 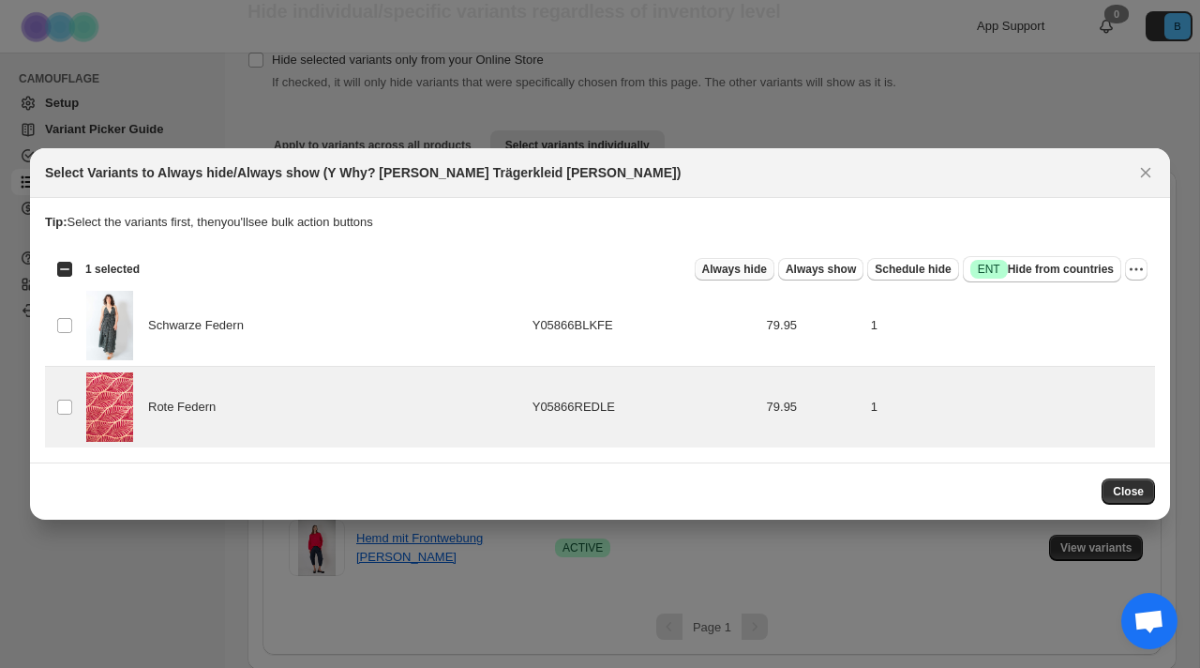 I want to click on img: 05866-Y-WhyBLK3.jpg, so click(x=110, y=325).